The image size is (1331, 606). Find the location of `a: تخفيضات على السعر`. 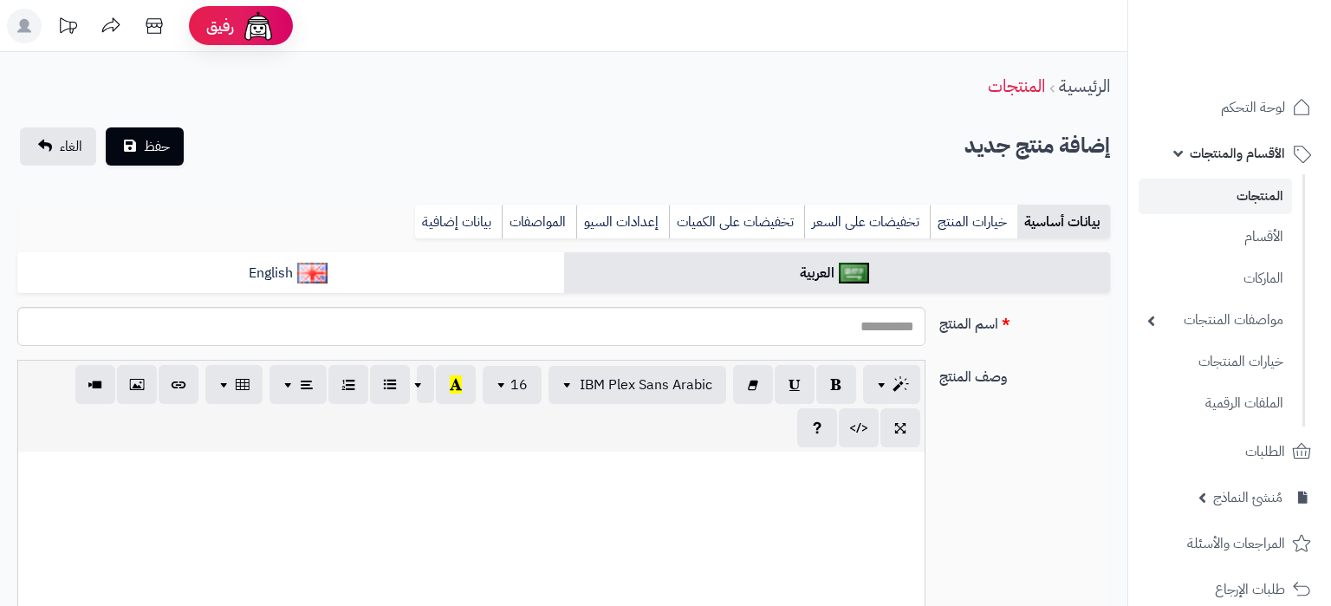

a: تخفيضات على السعر is located at coordinates (867, 222).